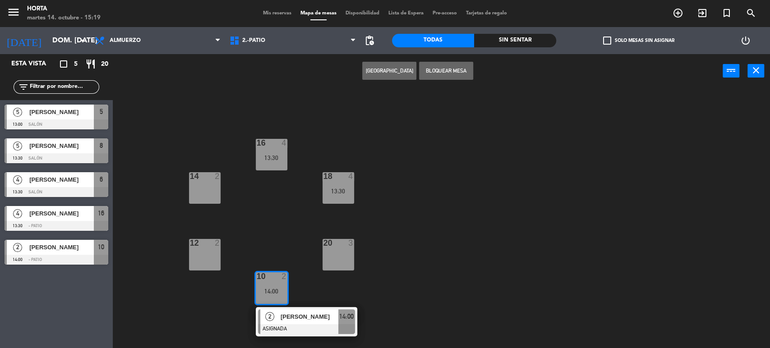 Image resolution: width=770 pixels, height=348 pixels. What do you see at coordinates (745, 41) in the screenshot?
I see `i: power_settings_new` at bounding box center [745, 41].